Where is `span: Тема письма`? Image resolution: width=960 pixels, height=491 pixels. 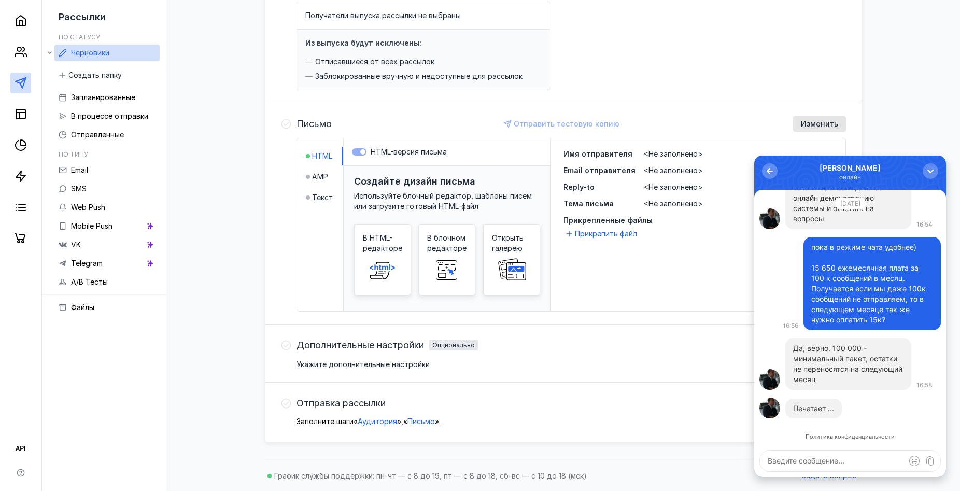 span: Тема письма is located at coordinates (589, 203).